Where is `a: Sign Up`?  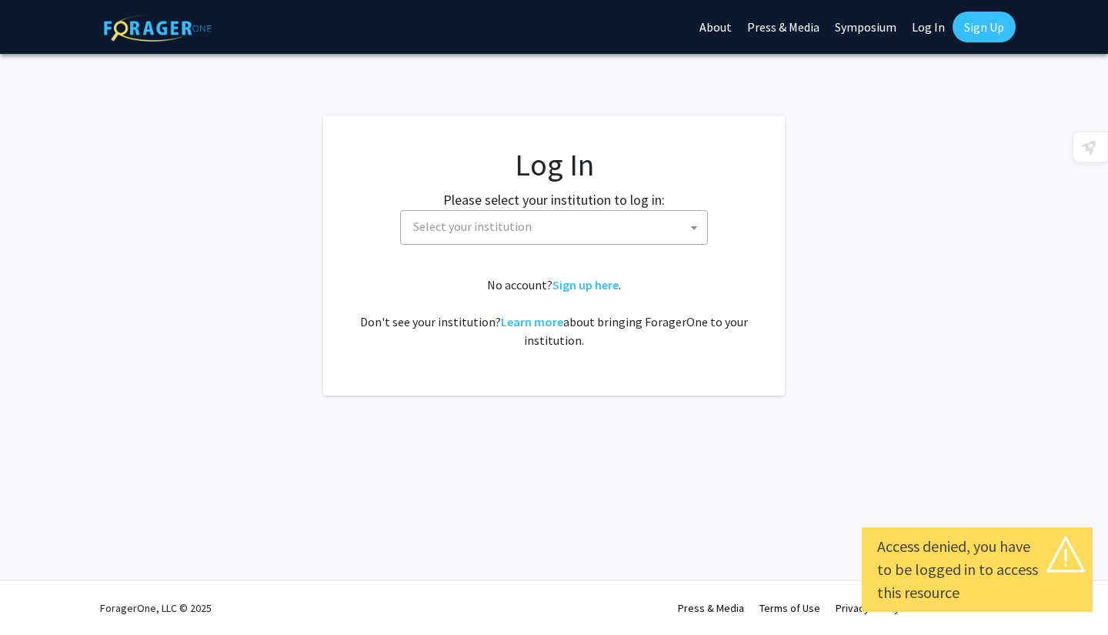 a: Sign Up is located at coordinates (984, 27).